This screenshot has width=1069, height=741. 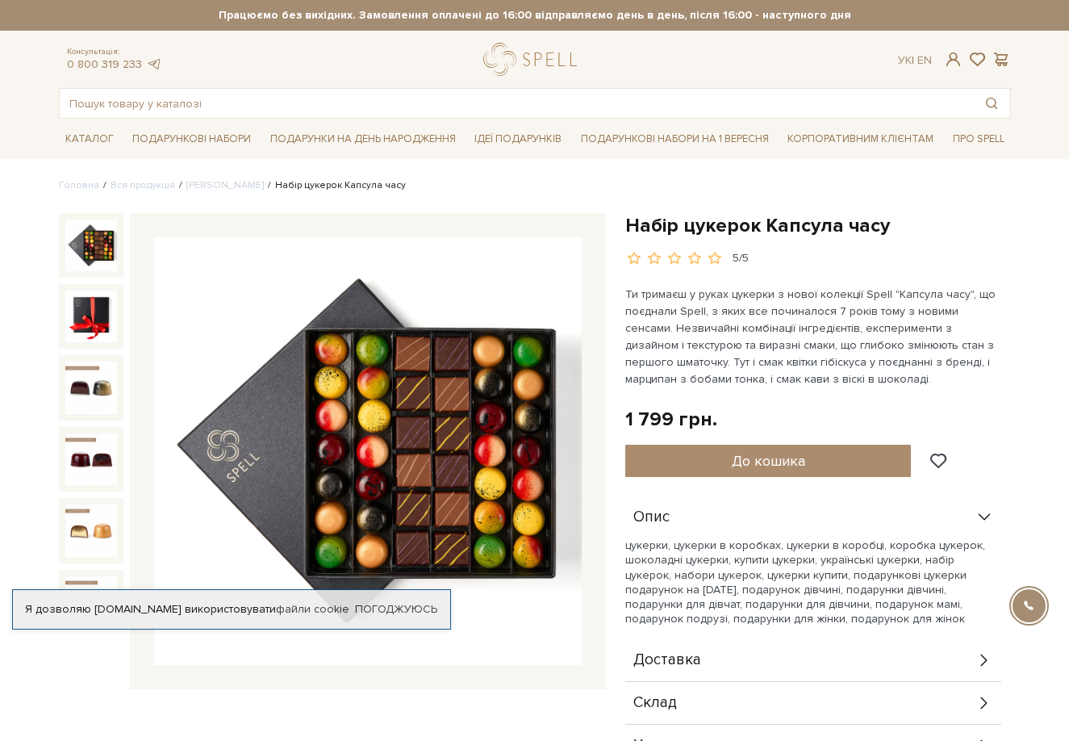 What do you see at coordinates (115, 52) in the screenshot?
I see `span: Консультація:` at bounding box center [115, 52].